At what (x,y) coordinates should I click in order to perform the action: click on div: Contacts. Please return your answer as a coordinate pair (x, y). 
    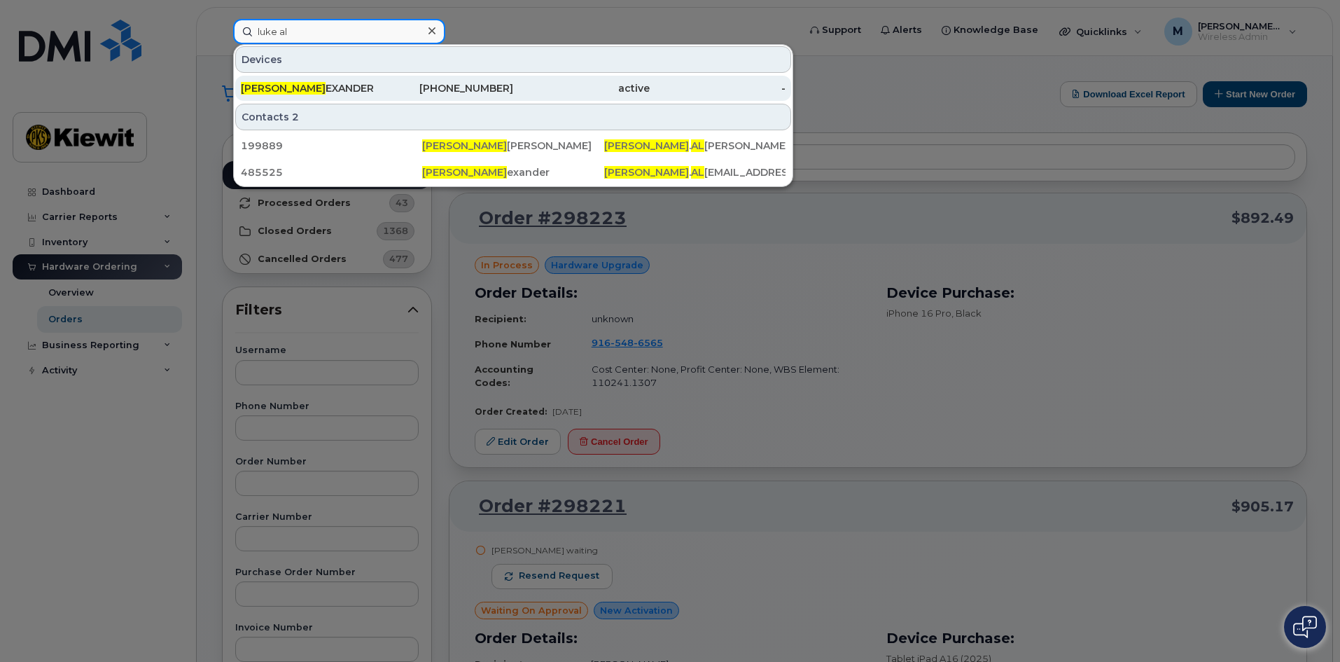
    Looking at the image, I should click on (513, 117).